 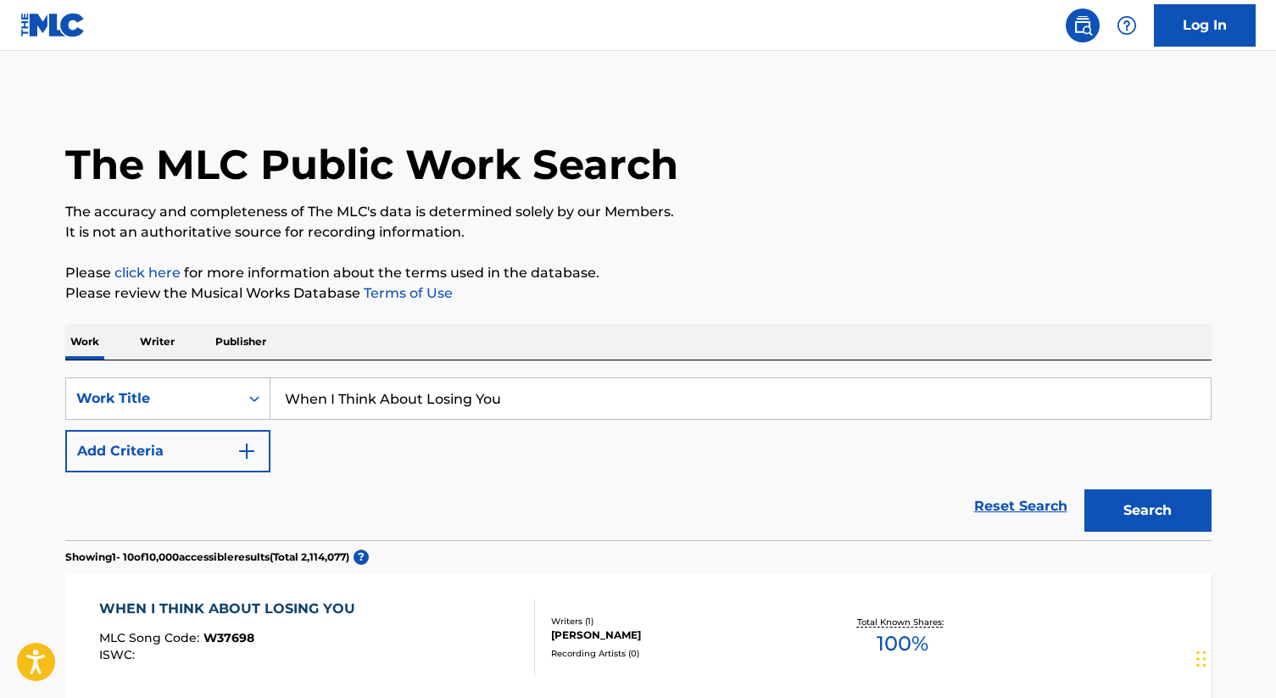 What do you see at coordinates (153, 398) in the screenshot?
I see `div: Work Title` at bounding box center [153, 398].